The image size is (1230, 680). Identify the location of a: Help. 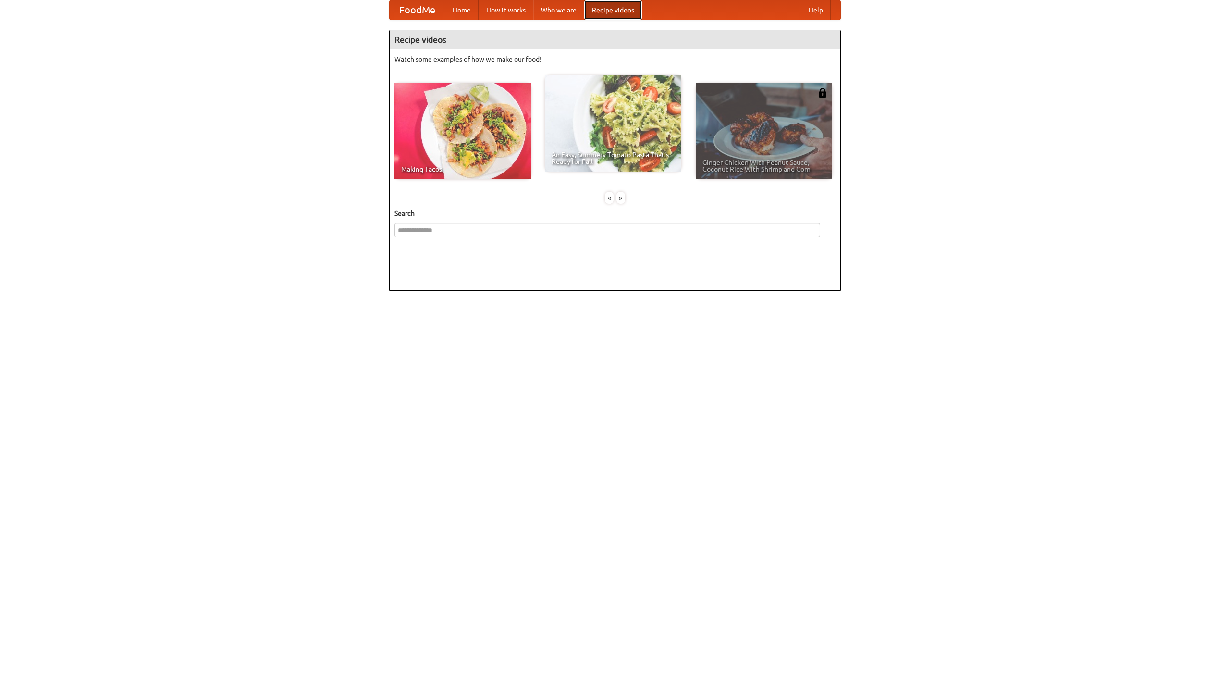
(816, 10).